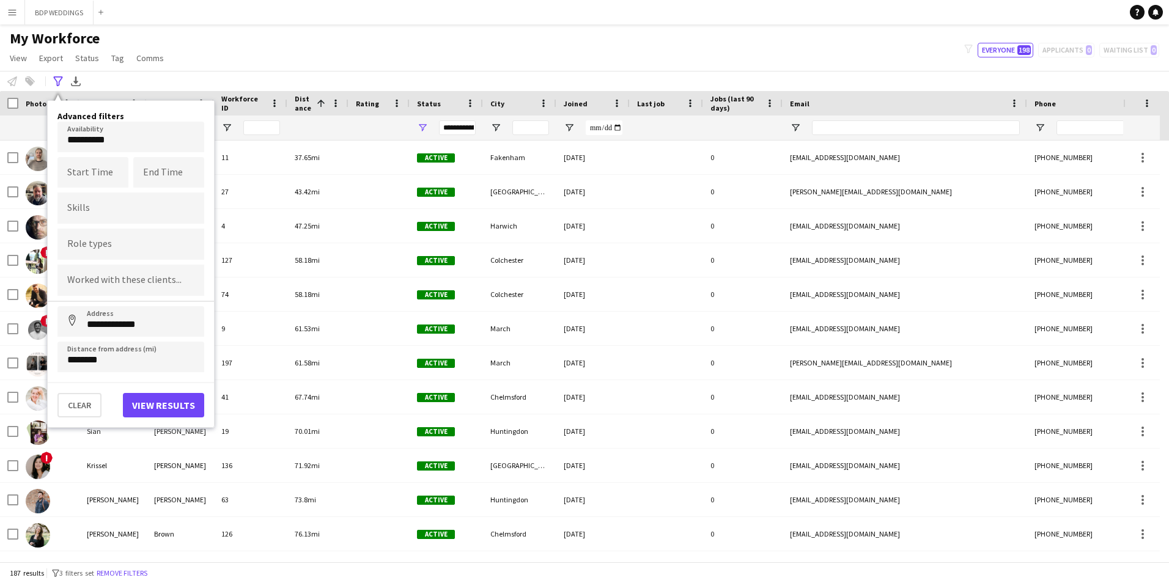 The height and width of the screenshot is (583, 1169). Describe the element at coordinates (800, 103) in the screenshot. I see `span: Email` at that location.